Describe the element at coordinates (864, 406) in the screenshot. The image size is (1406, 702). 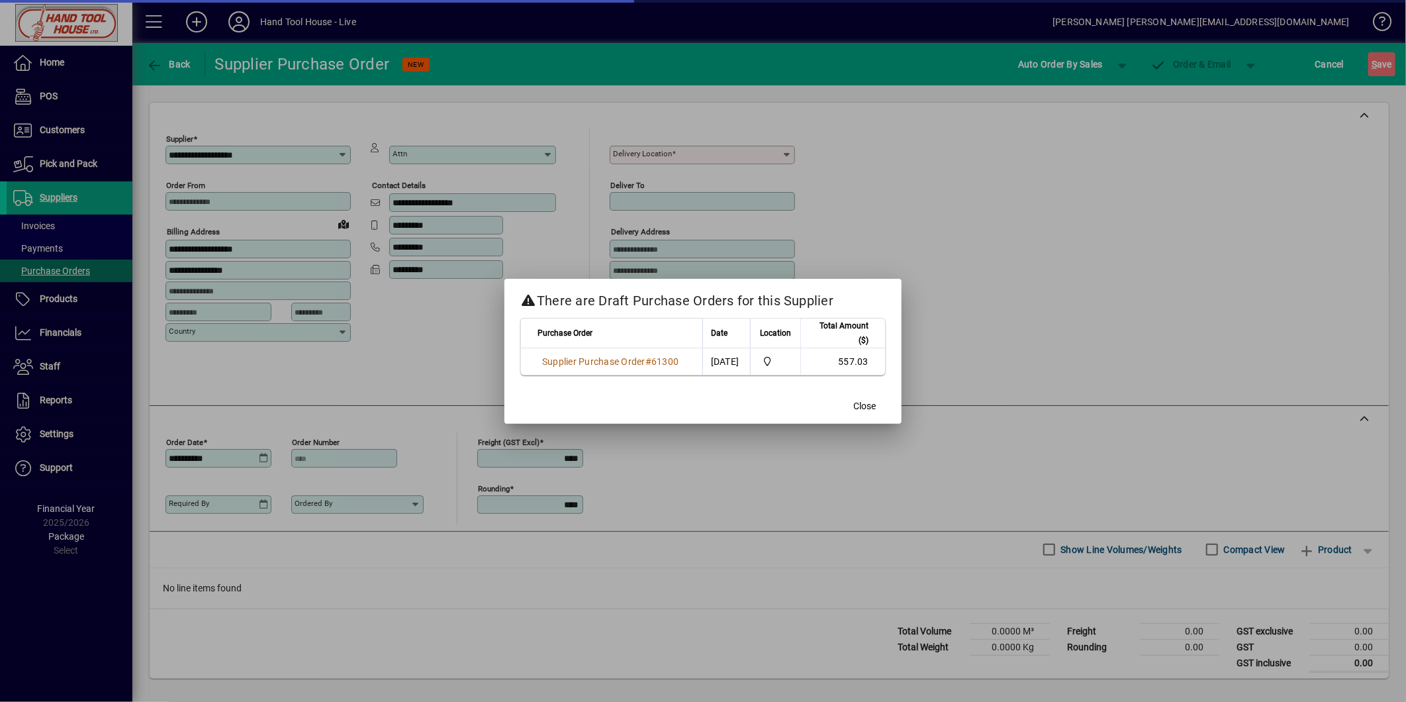
I see `span: Close` at that location.